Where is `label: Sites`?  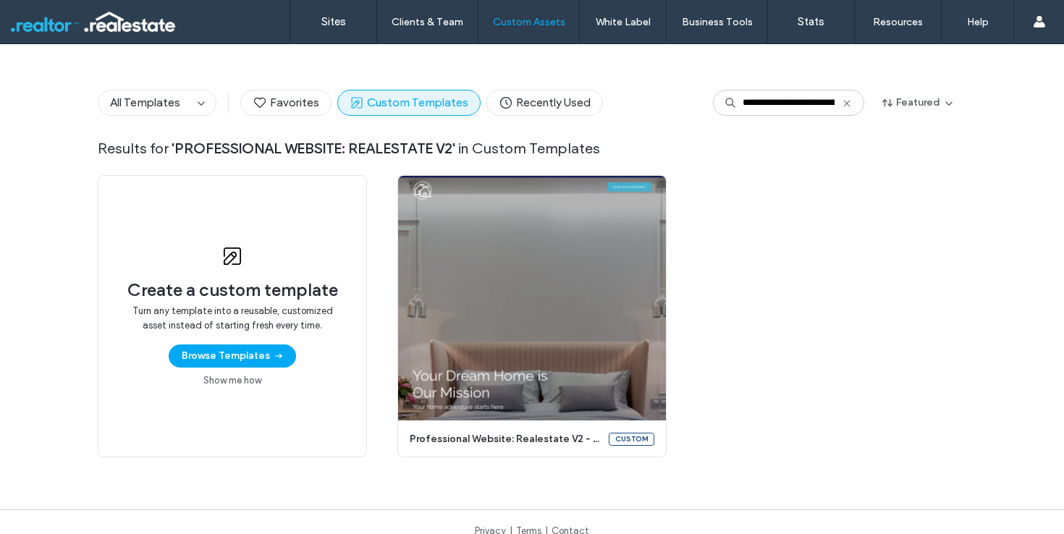
label: Sites is located at coordinates (334, 22).